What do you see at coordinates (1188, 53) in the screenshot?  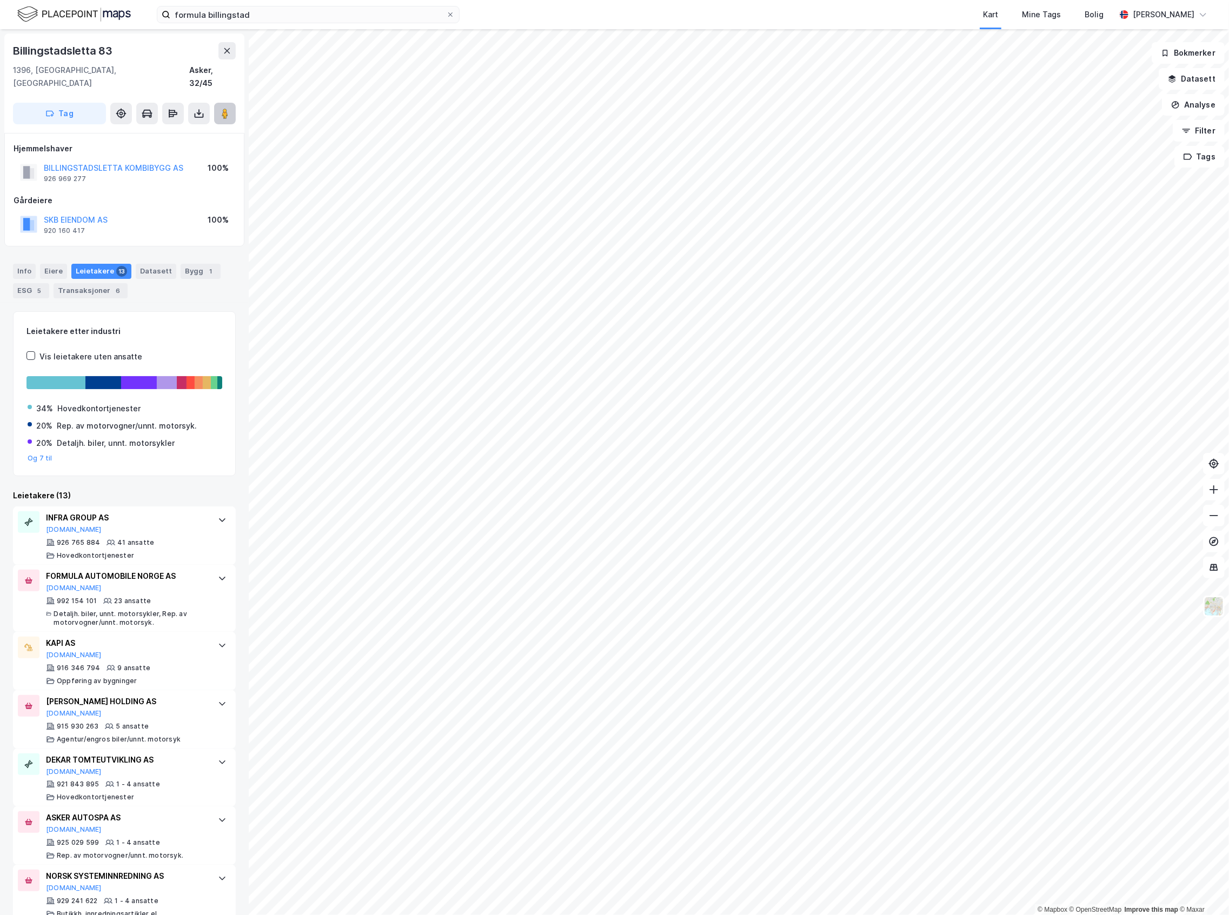 I see `button: Bokmerker` at bounding box center [1188, 53].